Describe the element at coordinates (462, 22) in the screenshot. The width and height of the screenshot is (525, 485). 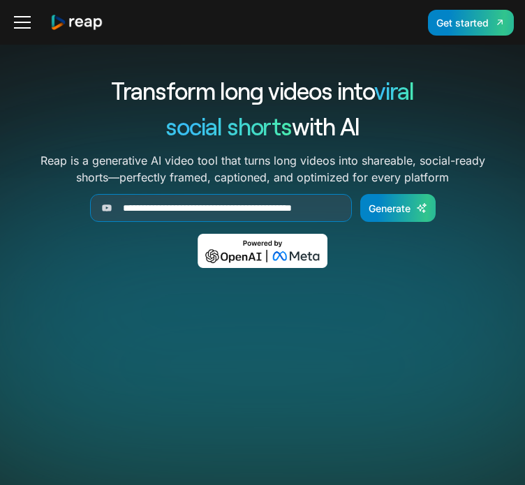
I see `div: Get started` at that location.